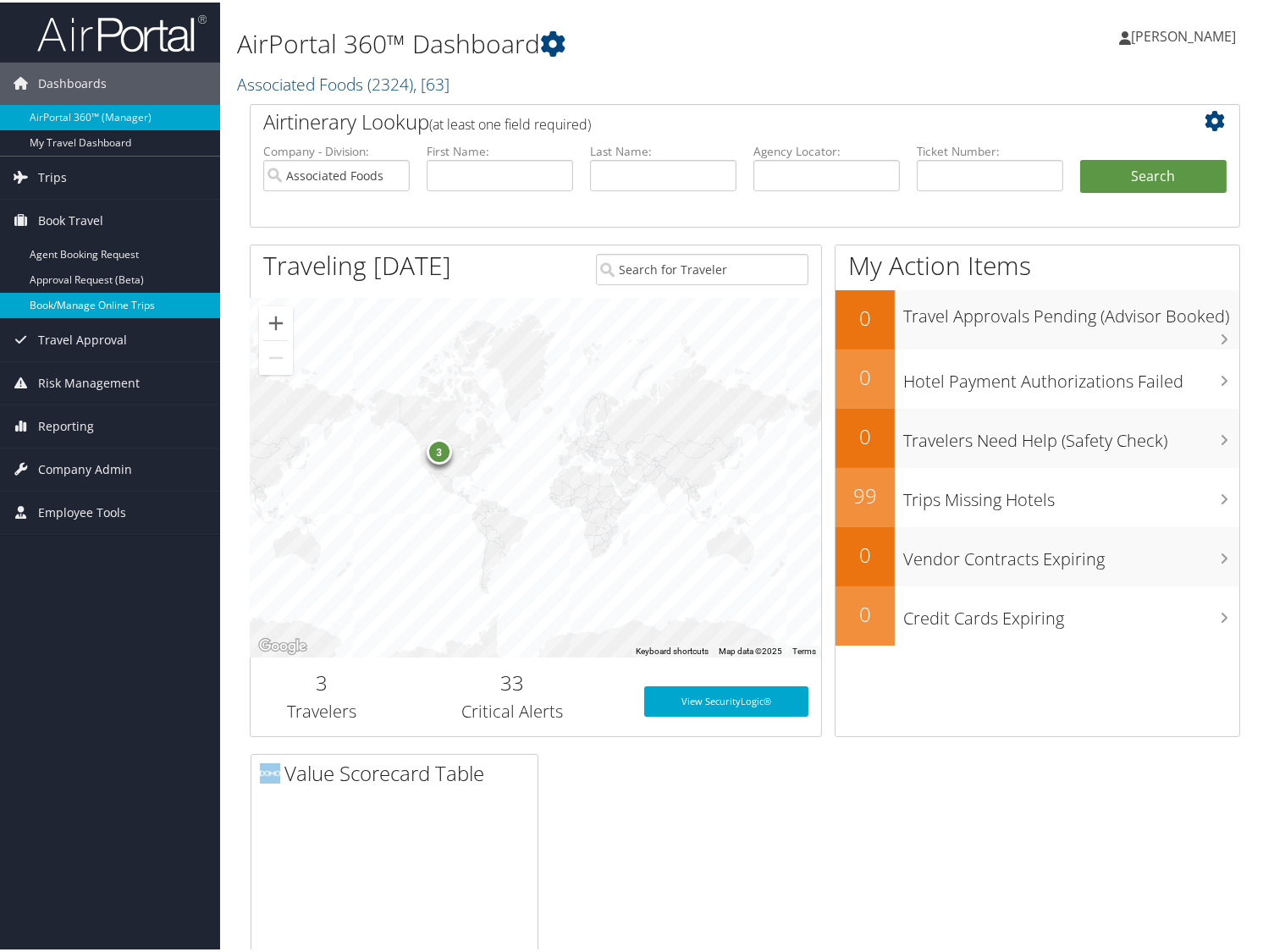  I want to click on h3: Travelers Need Help (Safety Check), so click(1072, 434).